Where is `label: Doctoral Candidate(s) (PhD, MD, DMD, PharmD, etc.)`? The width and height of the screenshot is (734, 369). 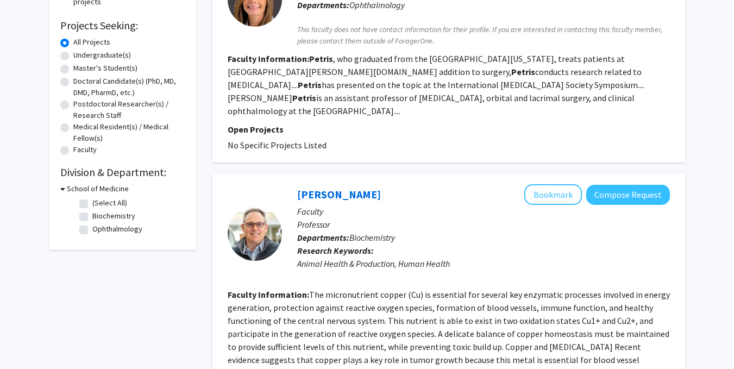
label: Doctoral Candidate(s) (PhD, MD, DMD, PharmD, etc.) is located at coordinates (129, 87).